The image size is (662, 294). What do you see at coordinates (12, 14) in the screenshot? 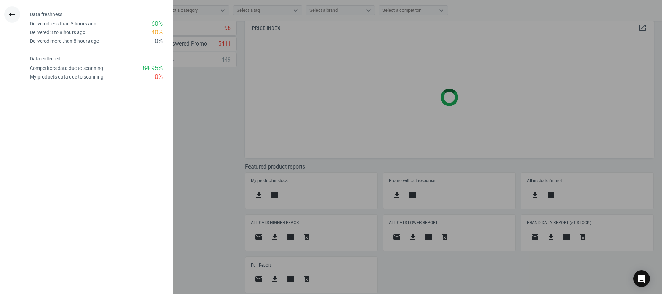
I see `i: keyboard_backspace` at bounding box center [12, 14].